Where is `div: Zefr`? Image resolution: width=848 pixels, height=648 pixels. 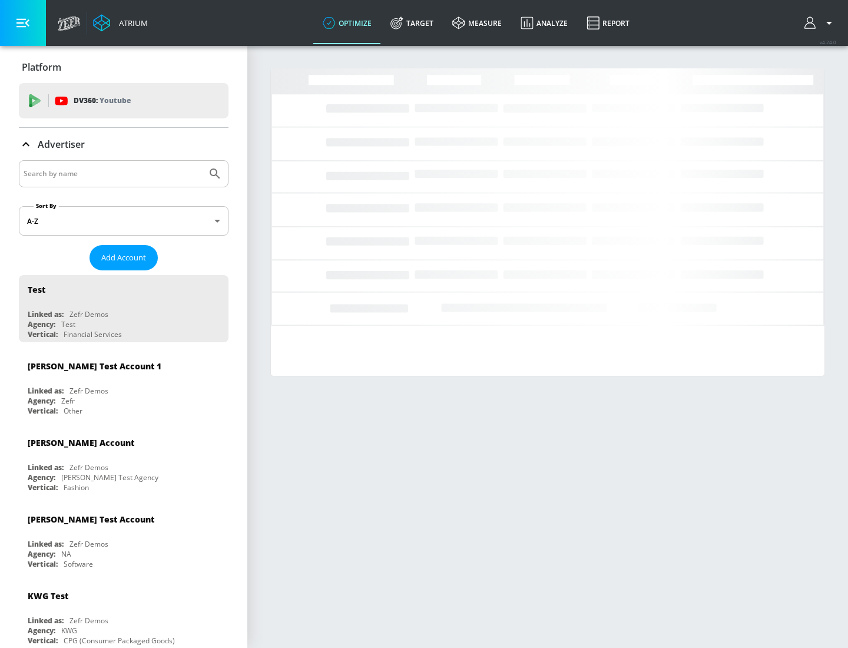 div: Zefr is located at coordinates (68, 400).